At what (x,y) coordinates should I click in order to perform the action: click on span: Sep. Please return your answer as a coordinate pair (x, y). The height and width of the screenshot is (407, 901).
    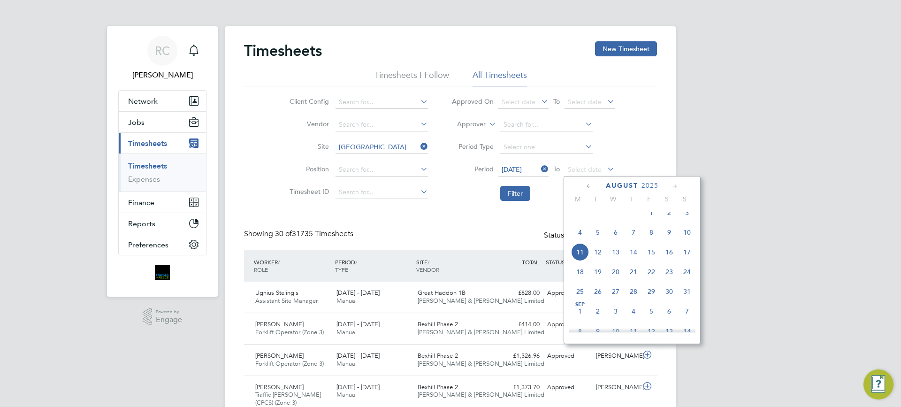
    Looking at the image, I should click on (580, 305).